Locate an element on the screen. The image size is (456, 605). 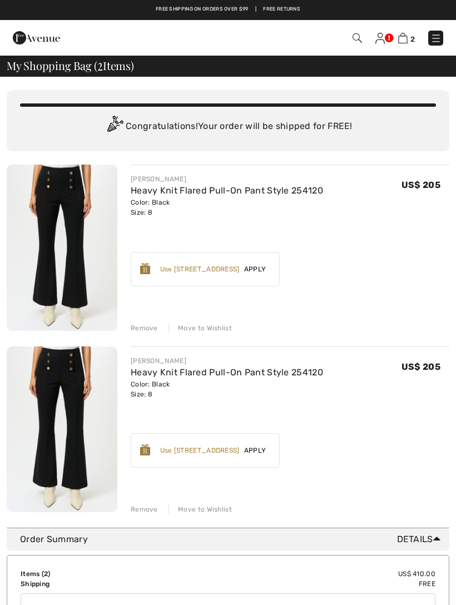
img: Search is located at coordinates (357, 38).